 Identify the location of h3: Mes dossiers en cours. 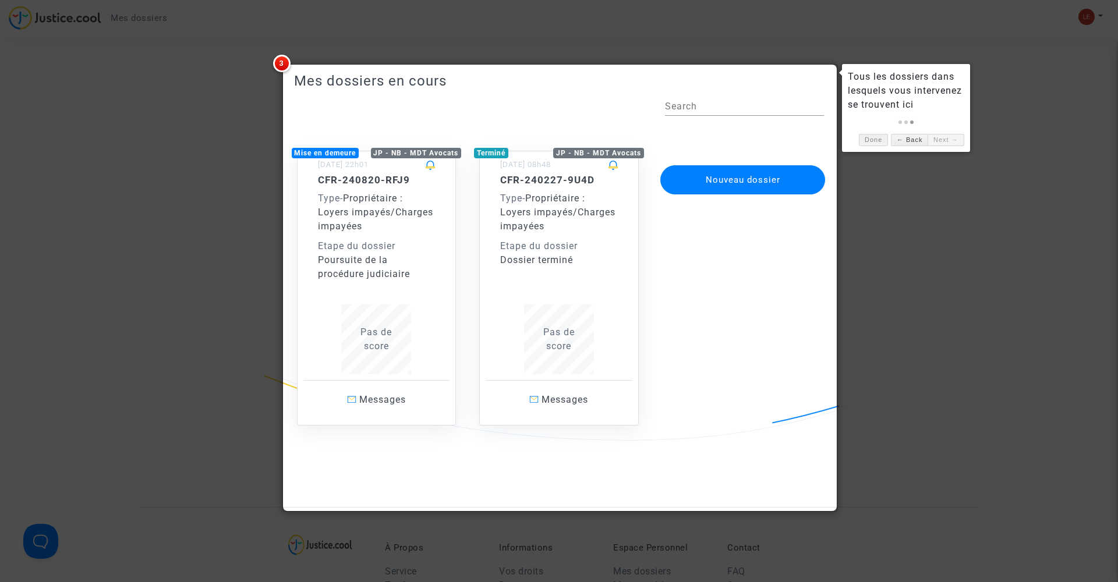
(559, 81).